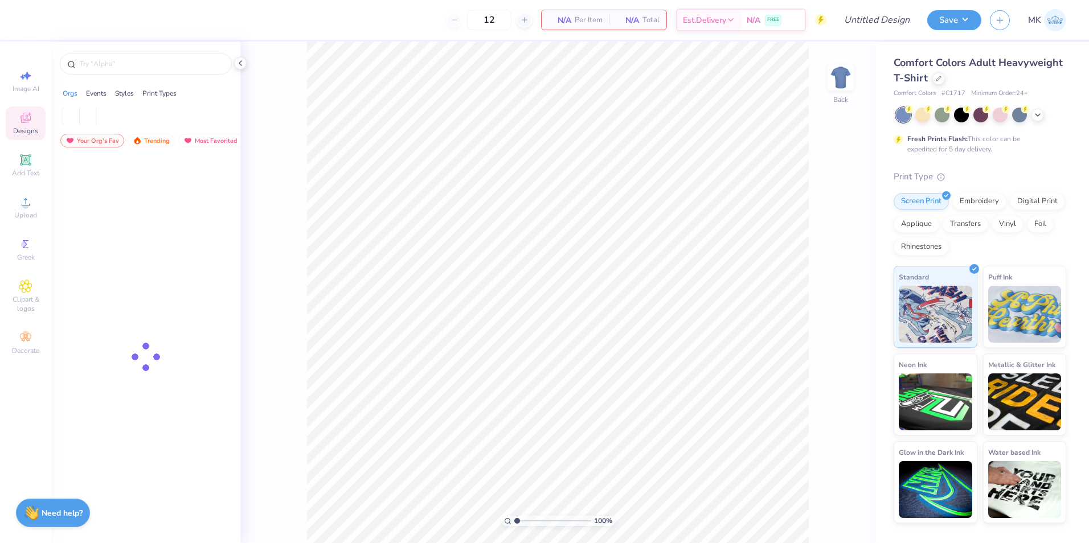  Describe the element at coordinates (914, 277) in the screenshot. I see `span: Standard` at that location.